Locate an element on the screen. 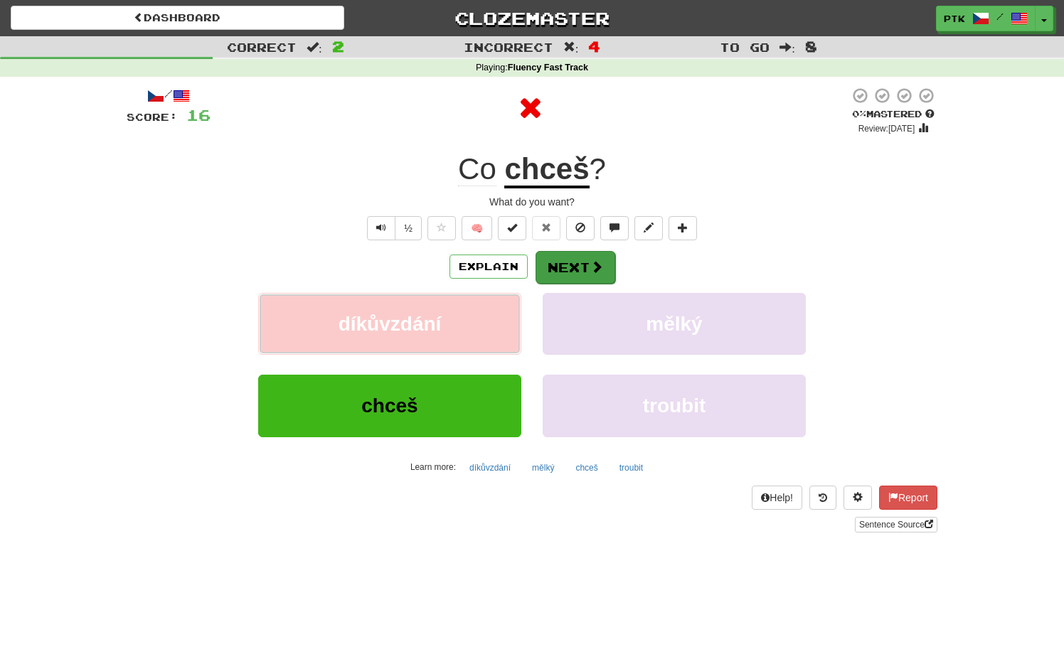 Image resolution: width=1064 pixels, height=664 pixels. span: Co is located at coordinates (477, 169).